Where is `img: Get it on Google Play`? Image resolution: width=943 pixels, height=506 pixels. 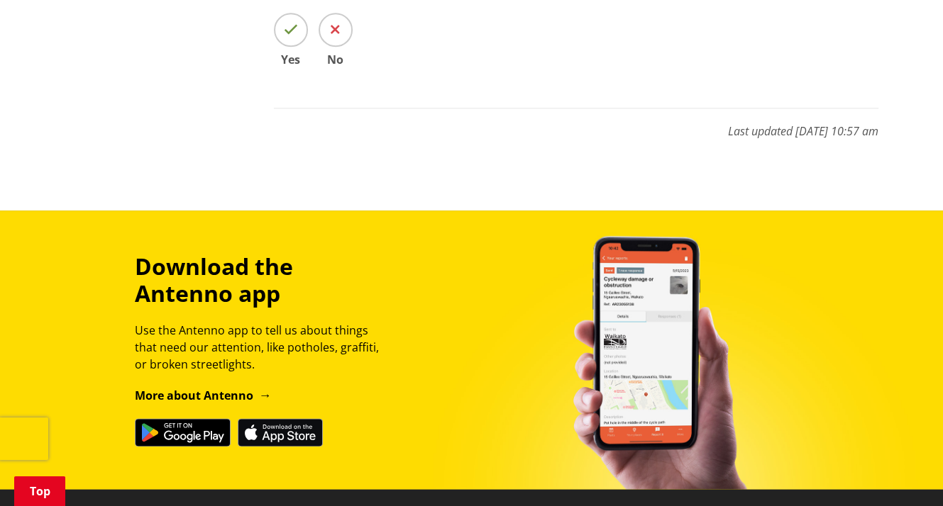 img: Get it on Google Play is located at coordinates (182, 433).